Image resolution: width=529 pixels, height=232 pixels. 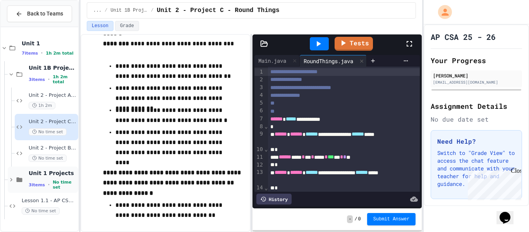 I want to click on div: 14, so click(x=259, y=188).